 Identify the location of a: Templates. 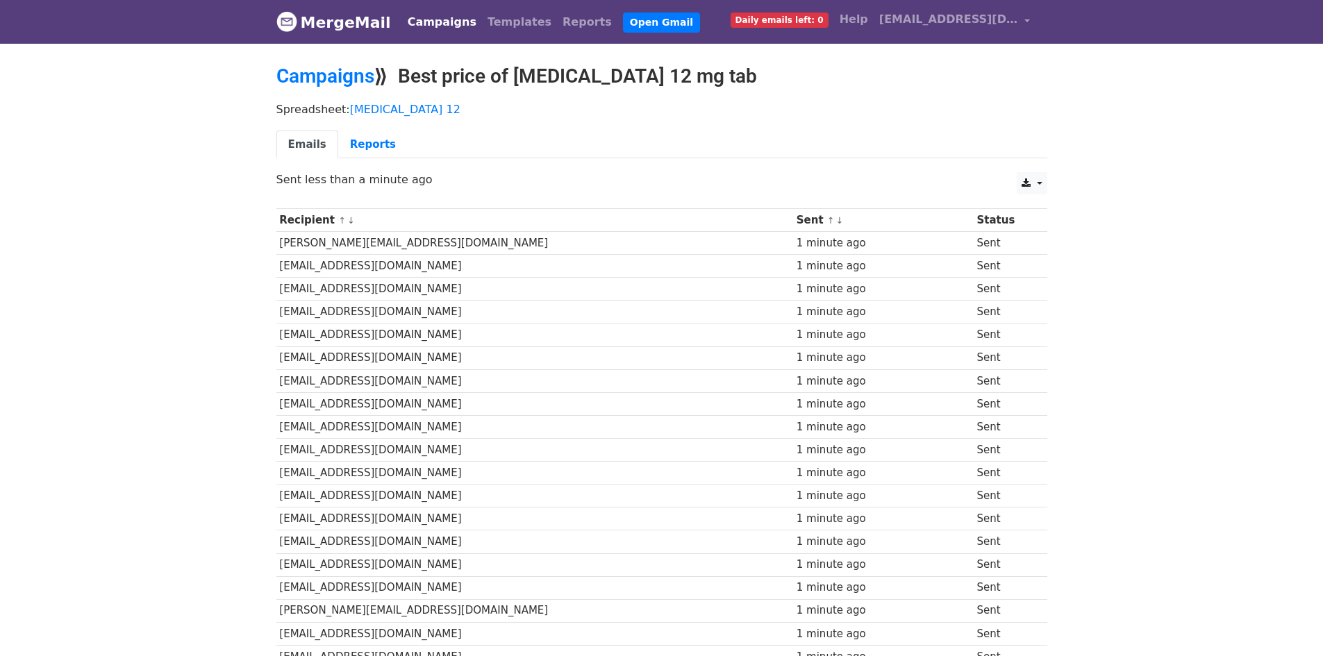
(520, 22).